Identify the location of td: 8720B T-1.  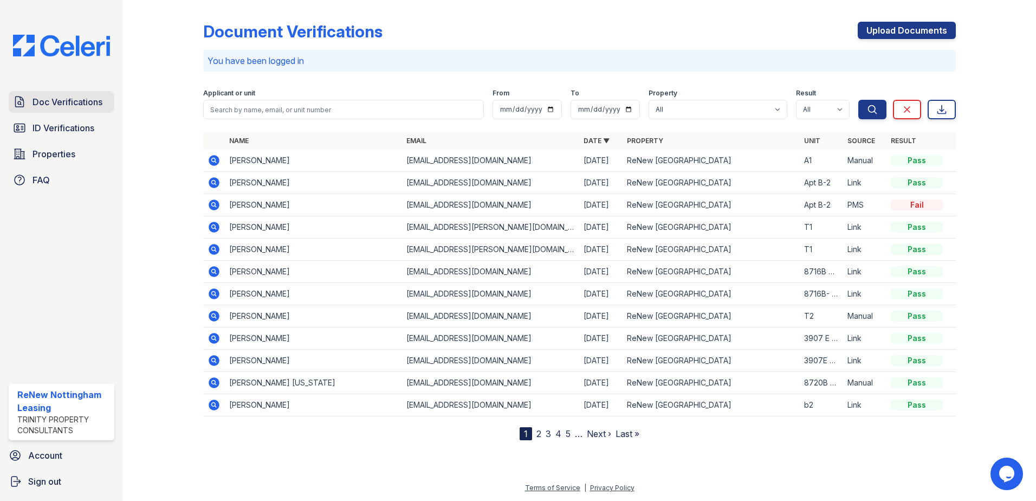
(822, 383).